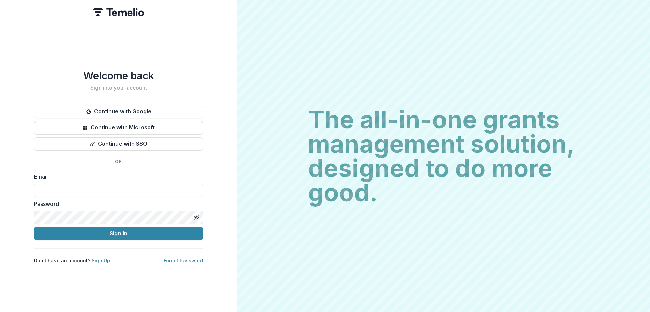 Image resolution: width=650 pixels, height=312 pixels. I want to click on label: Password, so click(116, 204).